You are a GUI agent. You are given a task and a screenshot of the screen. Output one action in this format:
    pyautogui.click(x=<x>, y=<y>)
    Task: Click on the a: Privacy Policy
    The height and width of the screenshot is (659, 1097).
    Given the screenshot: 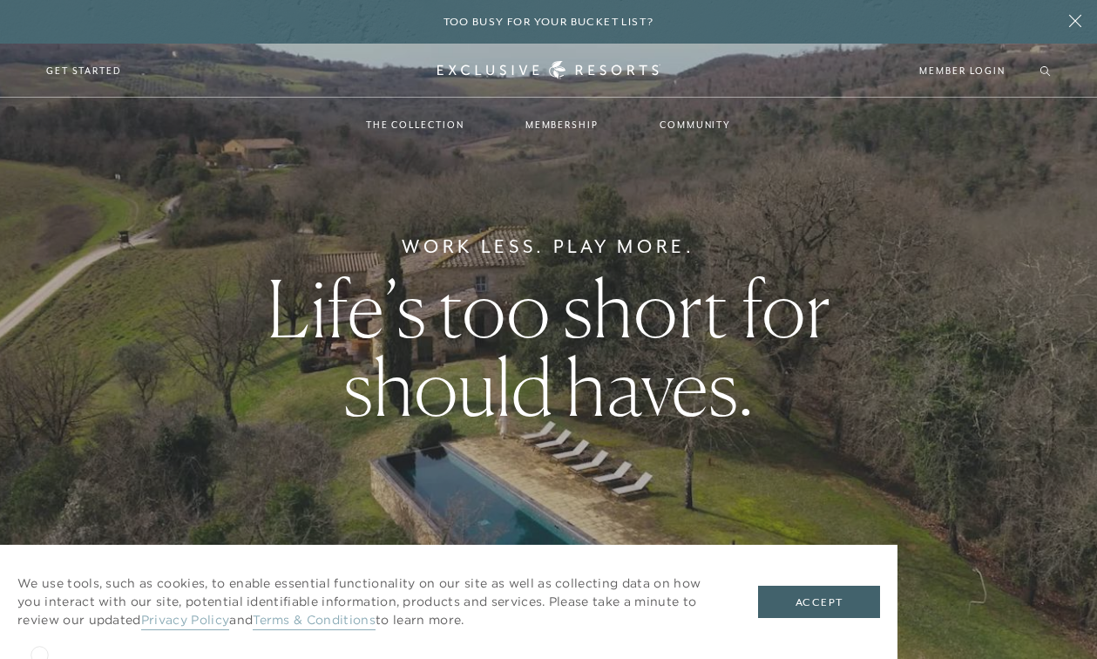 What is the action you would take?
    pyautogui.click(x=185, y=620)
    